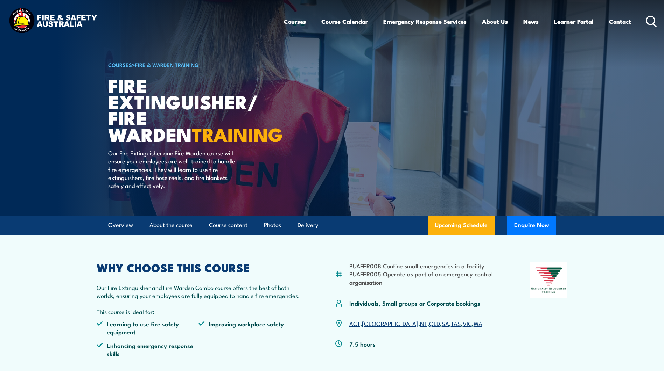 The height and width of the screenshot is (378, 664). I want to click on p: Individuals, Small groups or Corporate bookings, so click(415, 303).